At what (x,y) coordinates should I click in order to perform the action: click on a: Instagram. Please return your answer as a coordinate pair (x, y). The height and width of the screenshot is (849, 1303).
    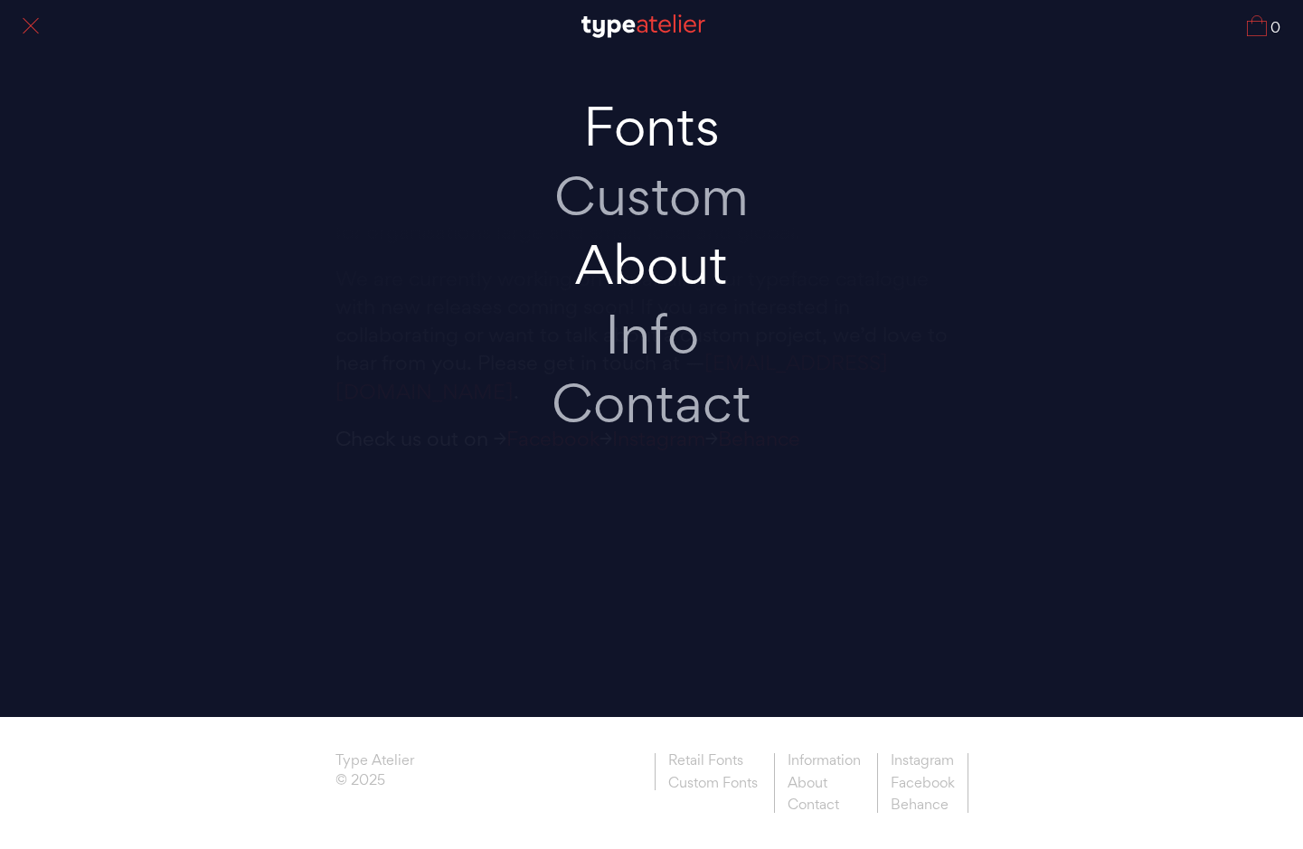
    Looking at the image, I should click on (922, 762).